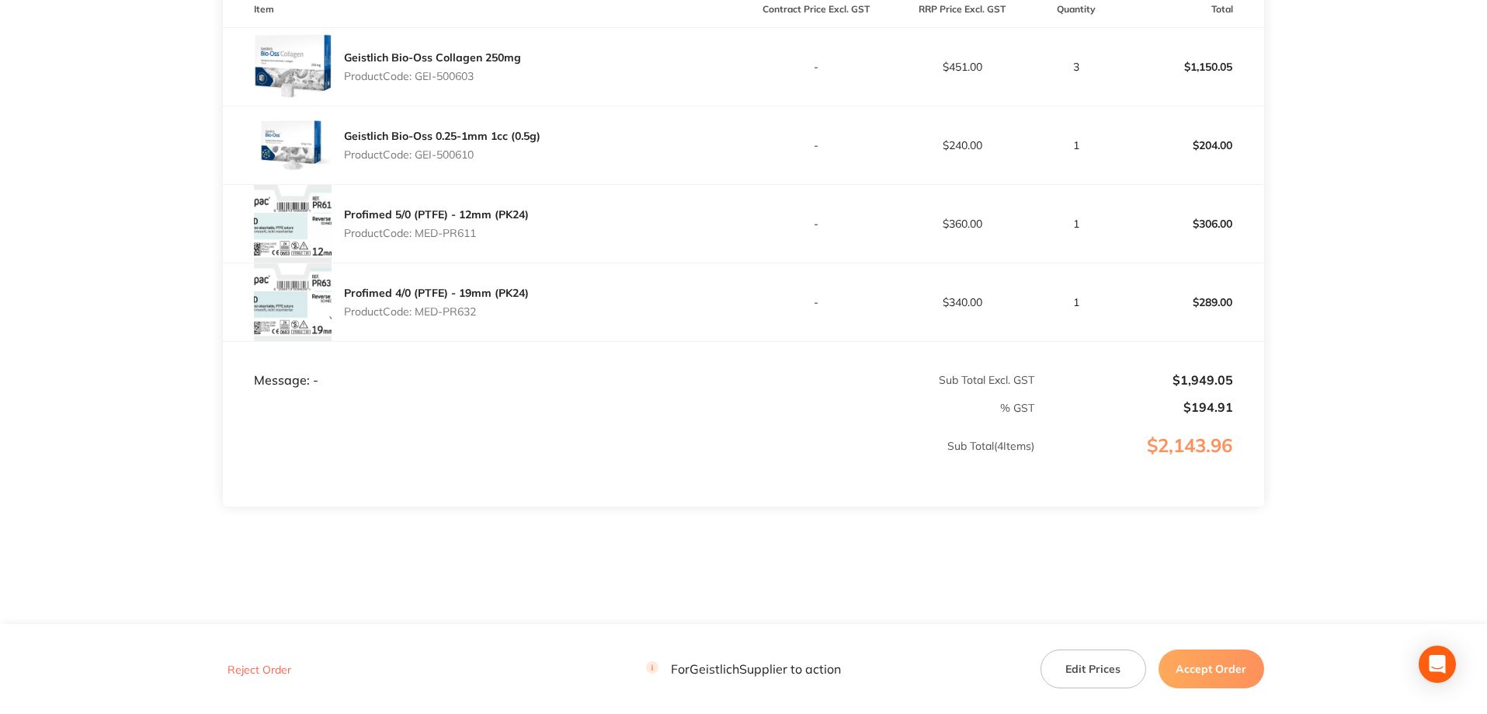 This screenshot has width=1487, height=714. I want to click on p: $306.00, so click(1191, 224).